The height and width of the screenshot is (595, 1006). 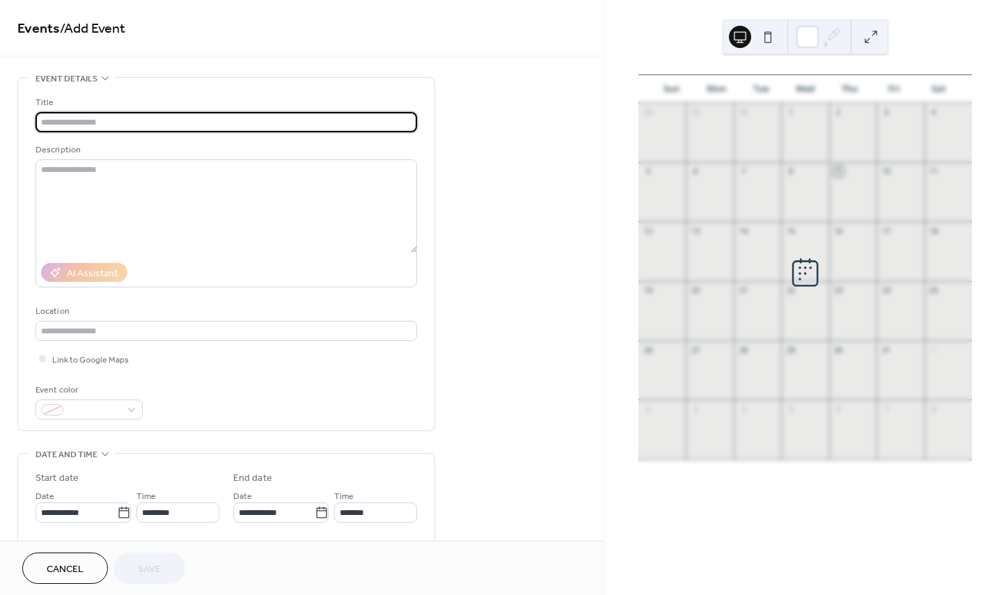 I want to click on span: Event details, so click(x=66, y=79).